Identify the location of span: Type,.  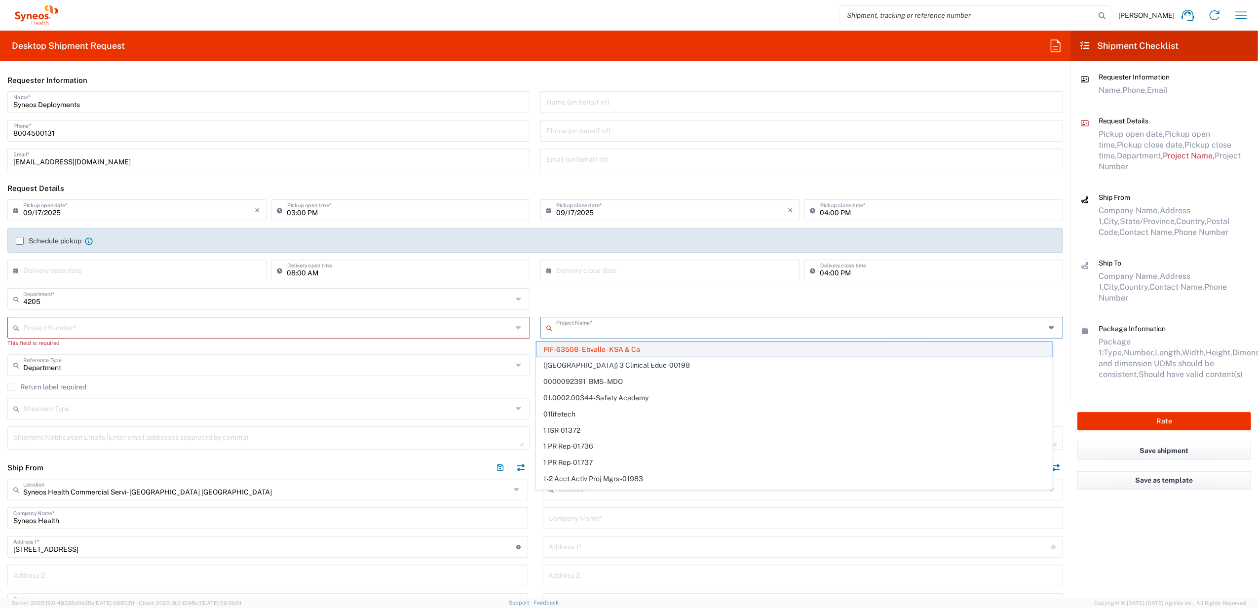
(1114, 352).